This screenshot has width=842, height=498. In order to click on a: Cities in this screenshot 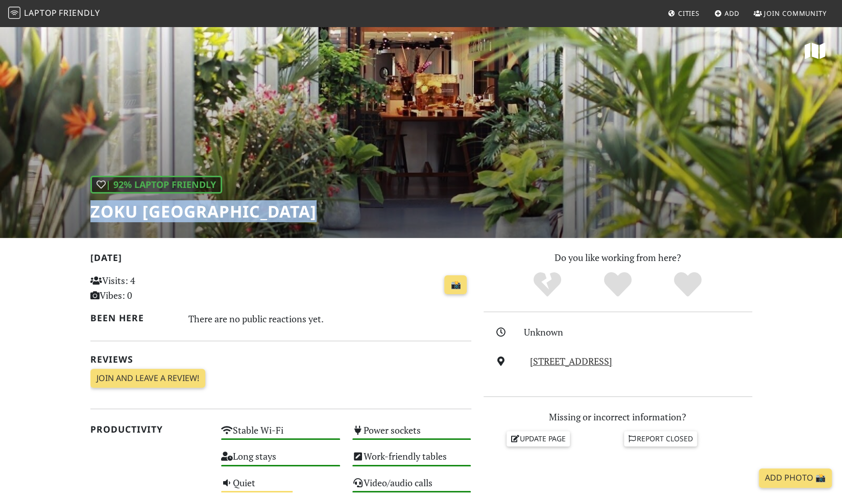, I will do `click(684, 13)`.